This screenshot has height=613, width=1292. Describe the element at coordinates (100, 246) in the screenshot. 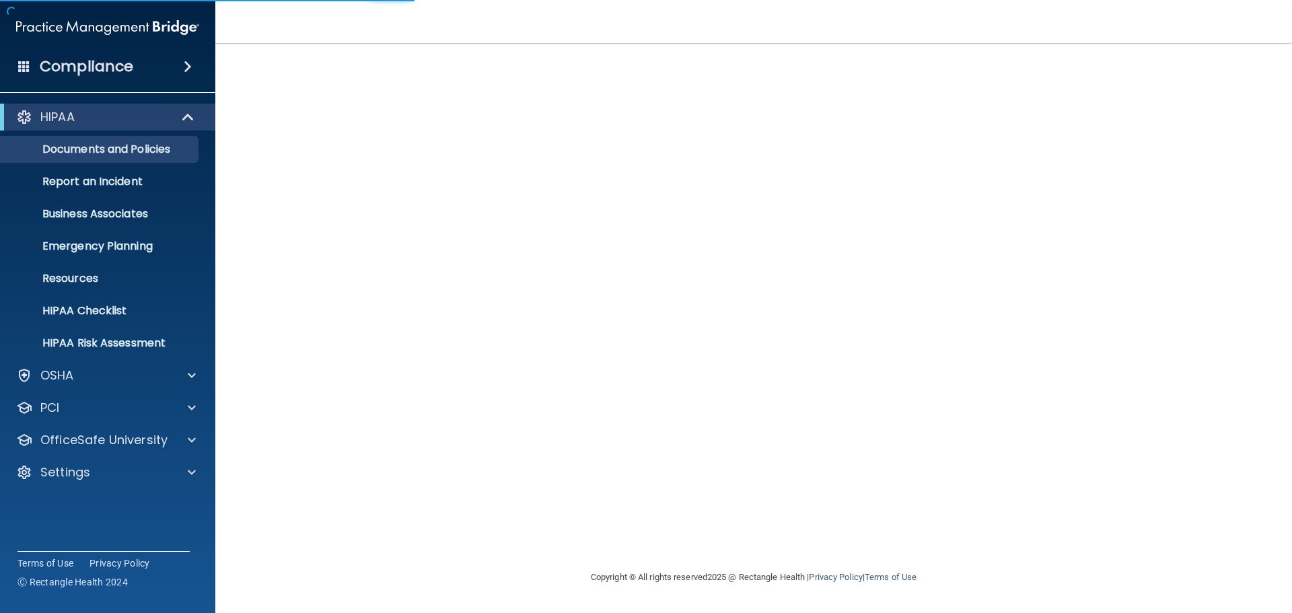

I see `p: Emergency Planning` at that location.